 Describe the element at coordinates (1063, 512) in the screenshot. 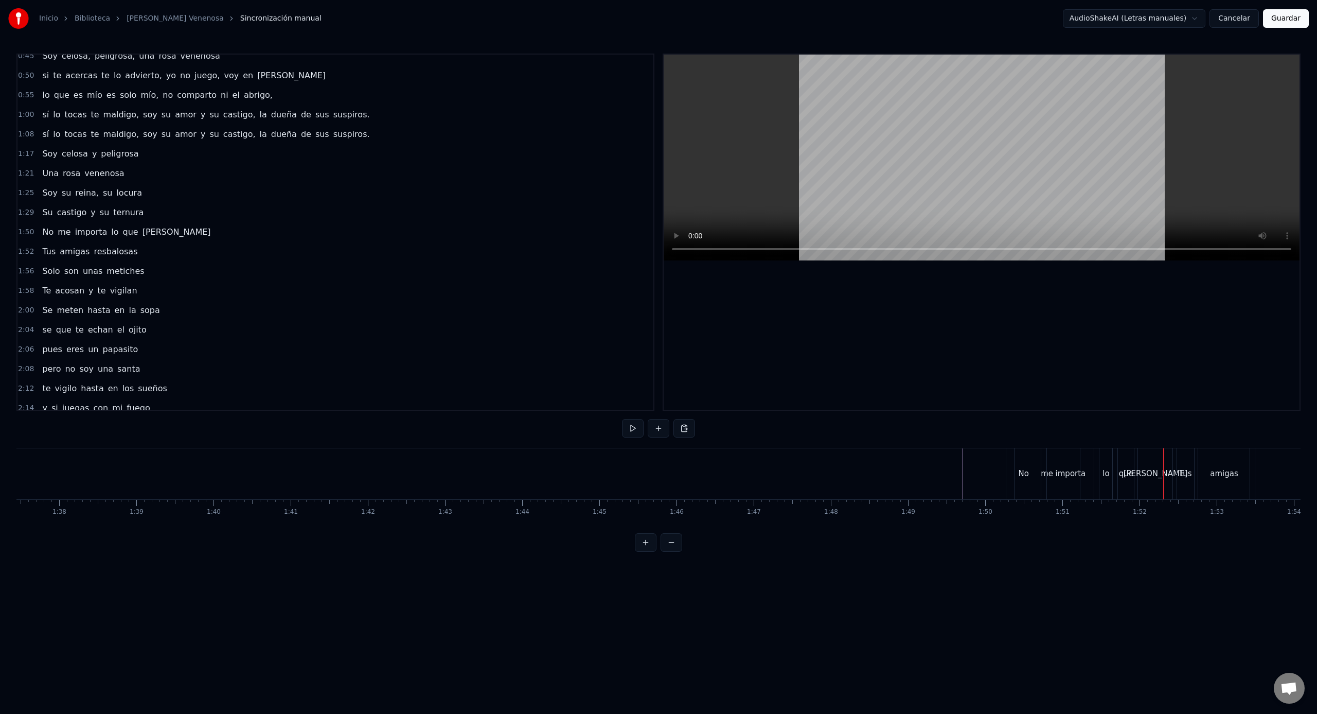

I see `div: 1:51` at that location.